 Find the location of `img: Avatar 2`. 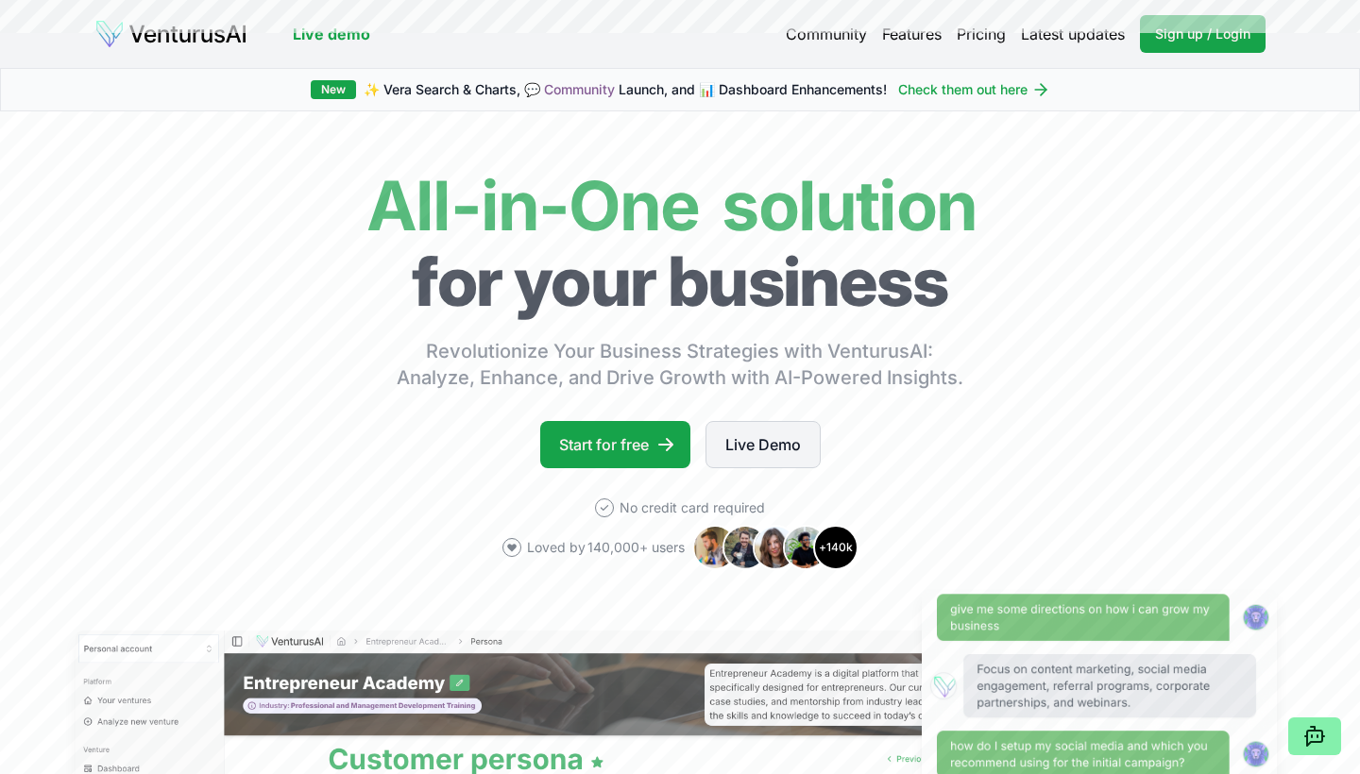

img: Avatar 2 is located at coordinates (745, 548).